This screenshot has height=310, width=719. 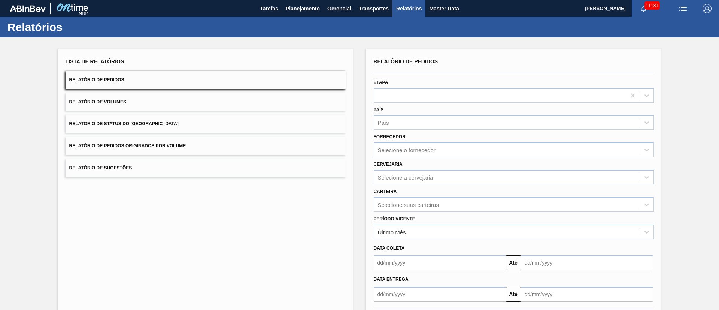 What do you see at coordinates (101, 168) in the screenshot?
I see `span: Relatório de Sugestões` at bounding box center [101, 168].